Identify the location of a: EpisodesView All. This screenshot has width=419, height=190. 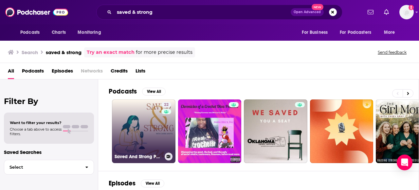
(137, 183).